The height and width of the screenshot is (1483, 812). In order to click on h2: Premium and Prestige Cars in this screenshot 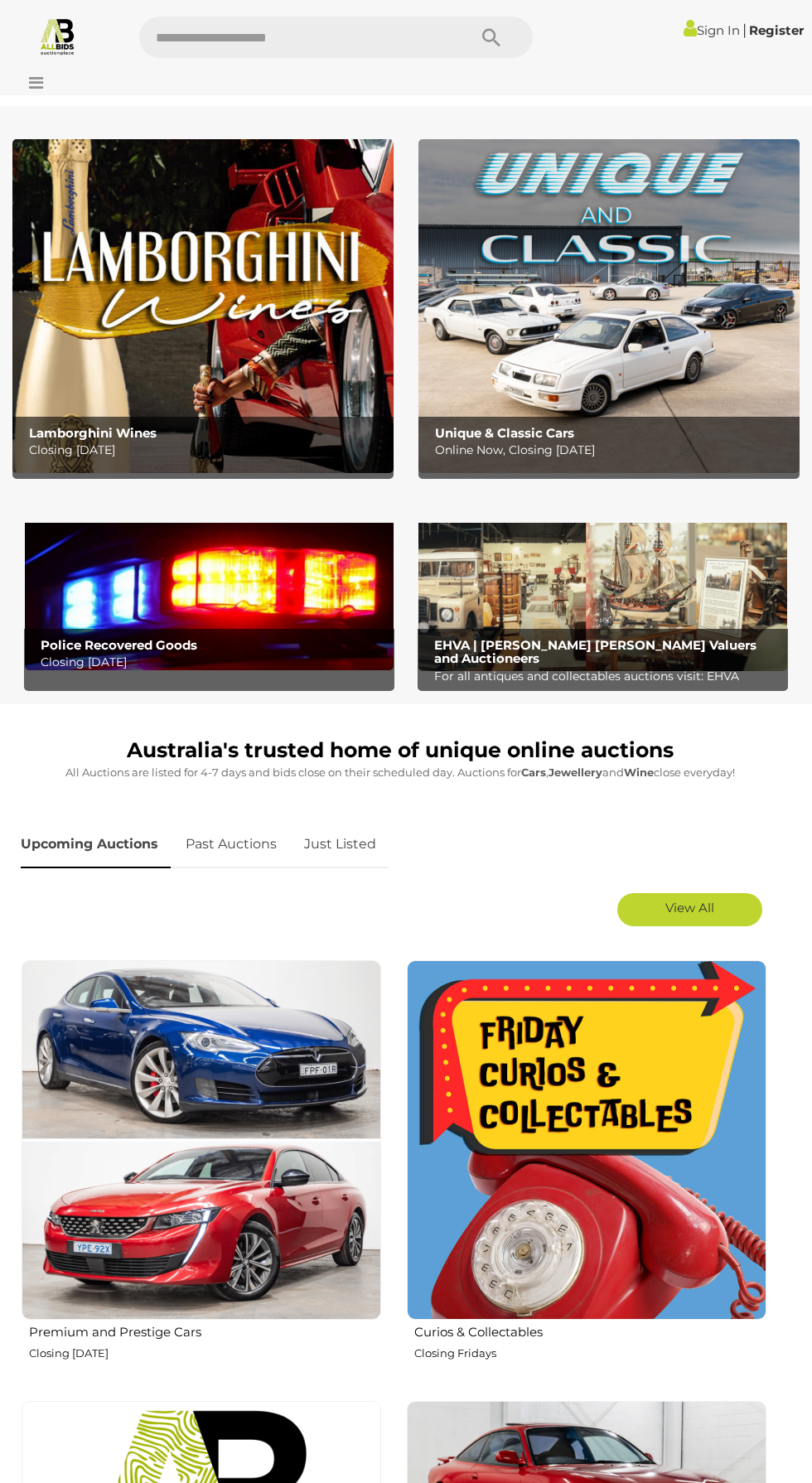, I will do `click(205, 1330)`.